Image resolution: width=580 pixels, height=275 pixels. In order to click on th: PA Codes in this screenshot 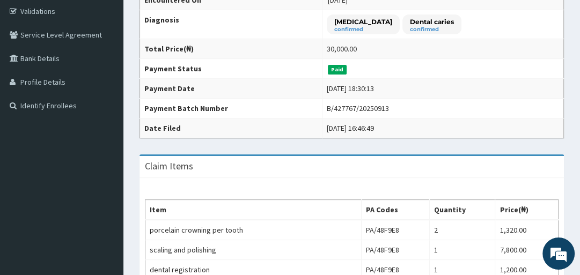, I will do `click(395, 210)`.